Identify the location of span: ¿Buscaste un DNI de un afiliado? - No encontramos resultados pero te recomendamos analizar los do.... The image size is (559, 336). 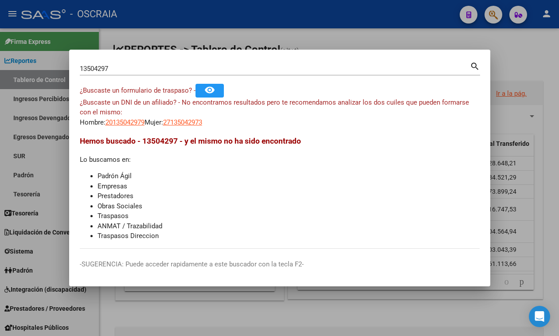
(274, 107).